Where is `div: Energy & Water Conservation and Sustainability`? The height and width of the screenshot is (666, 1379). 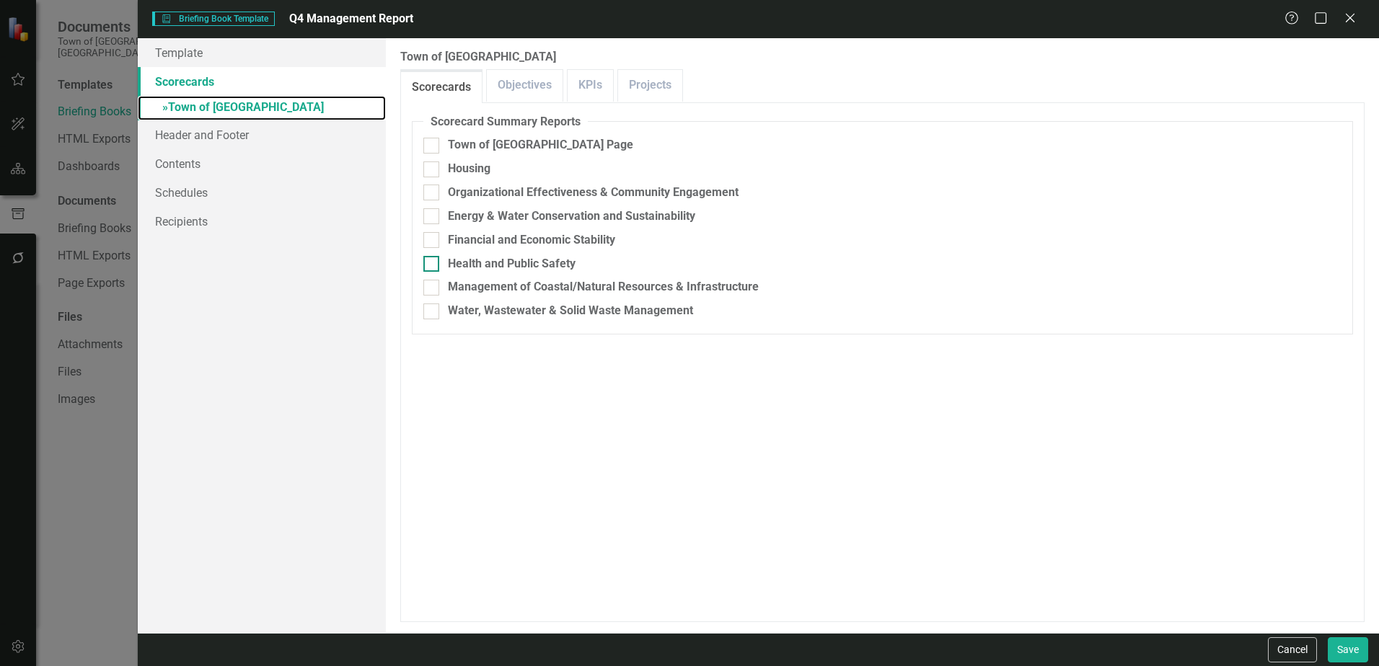
div: Energy & Water Conservation and Sustainability is located at coordinates (571, 216).